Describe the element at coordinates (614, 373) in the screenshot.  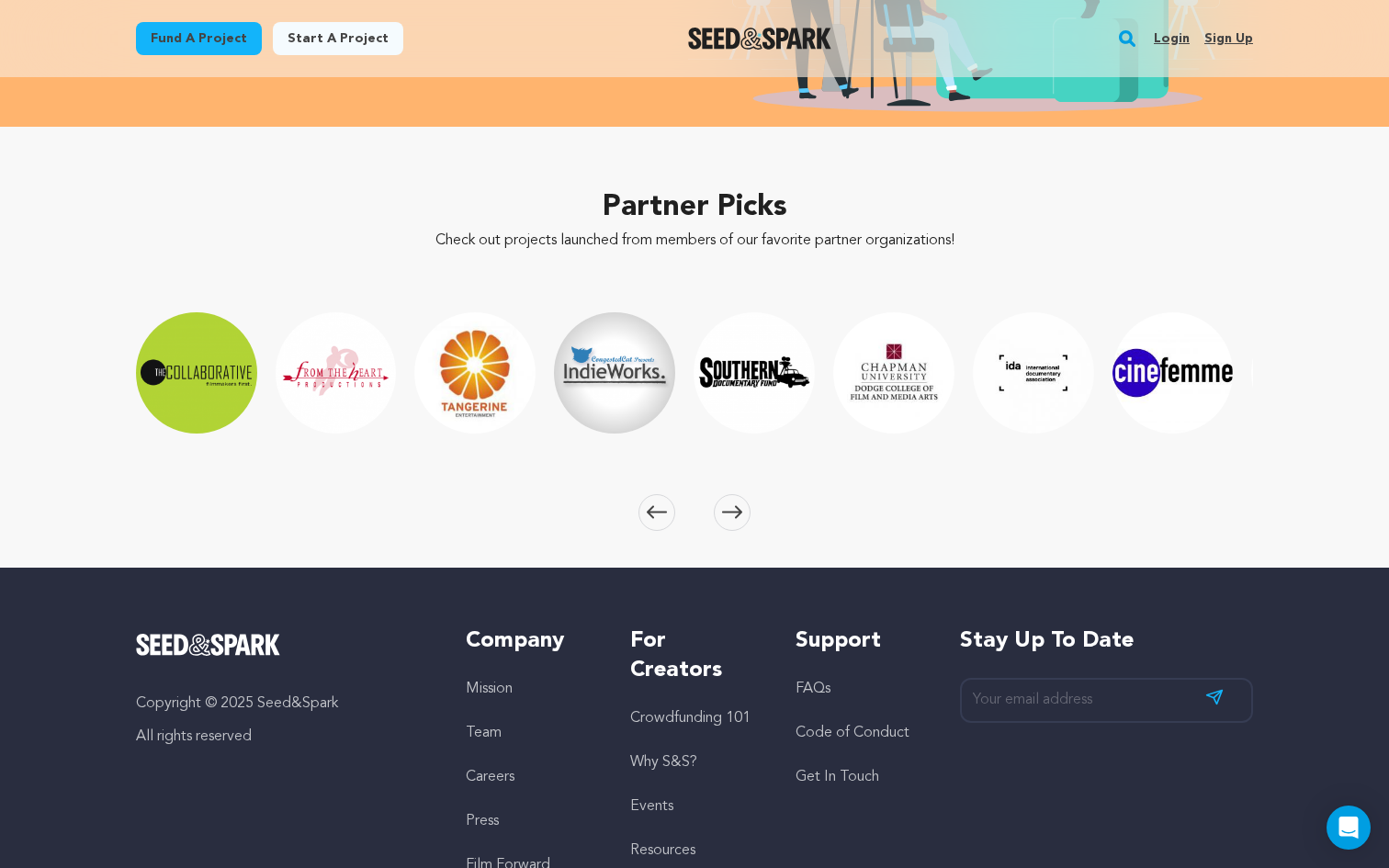
I see `a: IndieWorks` at that location.